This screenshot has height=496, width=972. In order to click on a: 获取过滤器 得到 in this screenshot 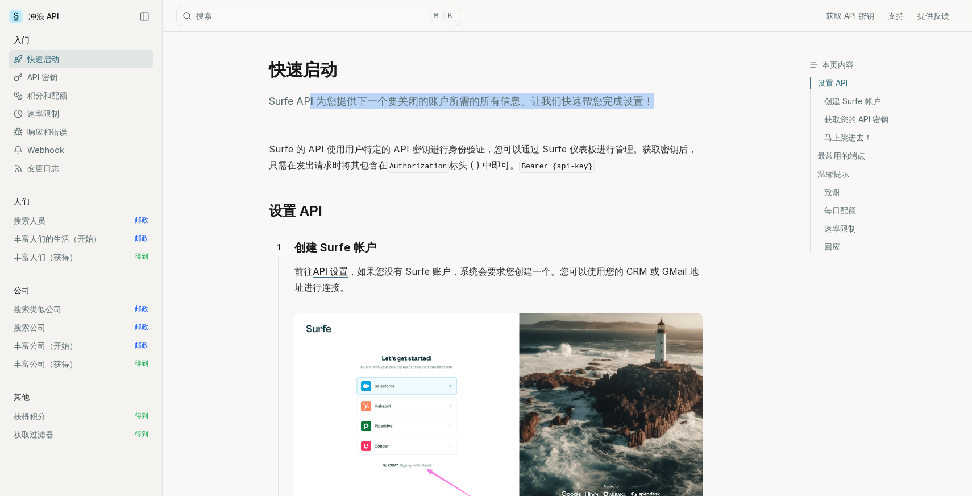, I will do `click(81, 434)`.